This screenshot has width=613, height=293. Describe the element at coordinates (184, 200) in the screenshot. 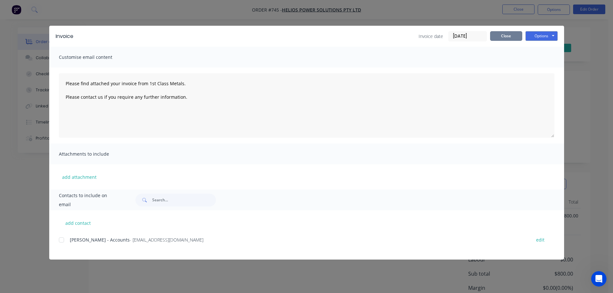

I see `input: Search...` at that location.